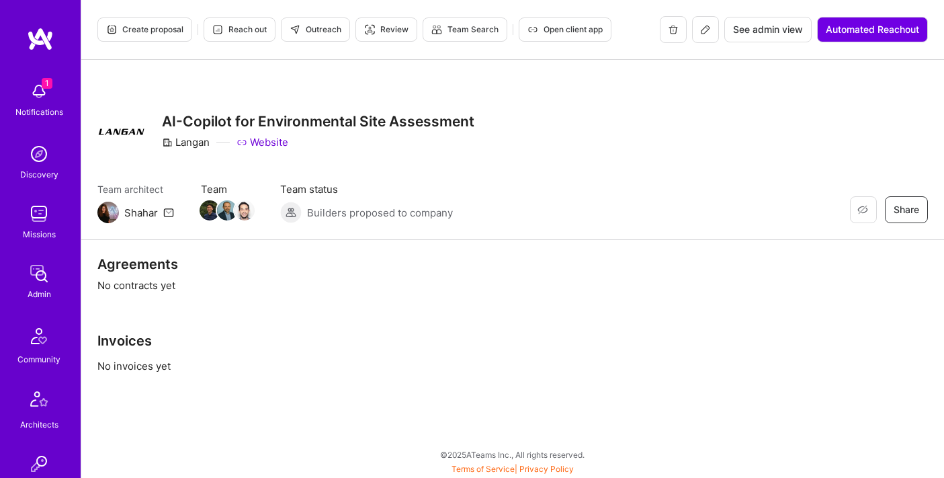 This screenshot has height=478, width=944. What do you see at coordinates (47, 83) in the screenshot?
I see `span: 1` at bounding box center [47, 83].